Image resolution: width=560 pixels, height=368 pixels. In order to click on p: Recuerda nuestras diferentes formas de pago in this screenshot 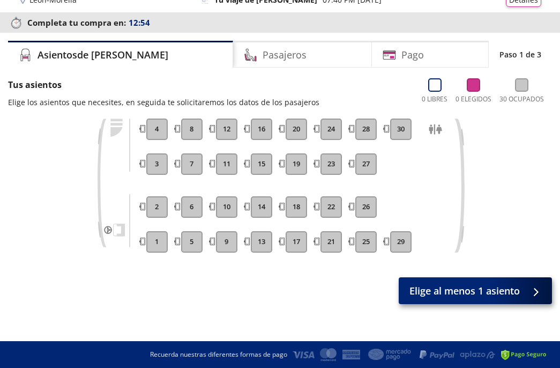, I will do `click(219, 355)`.